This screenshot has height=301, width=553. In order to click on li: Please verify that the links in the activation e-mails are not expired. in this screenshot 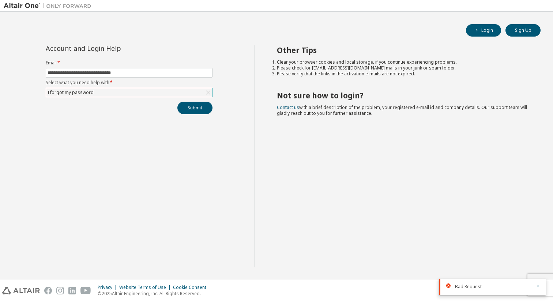, I will do `click(402, 74)`.